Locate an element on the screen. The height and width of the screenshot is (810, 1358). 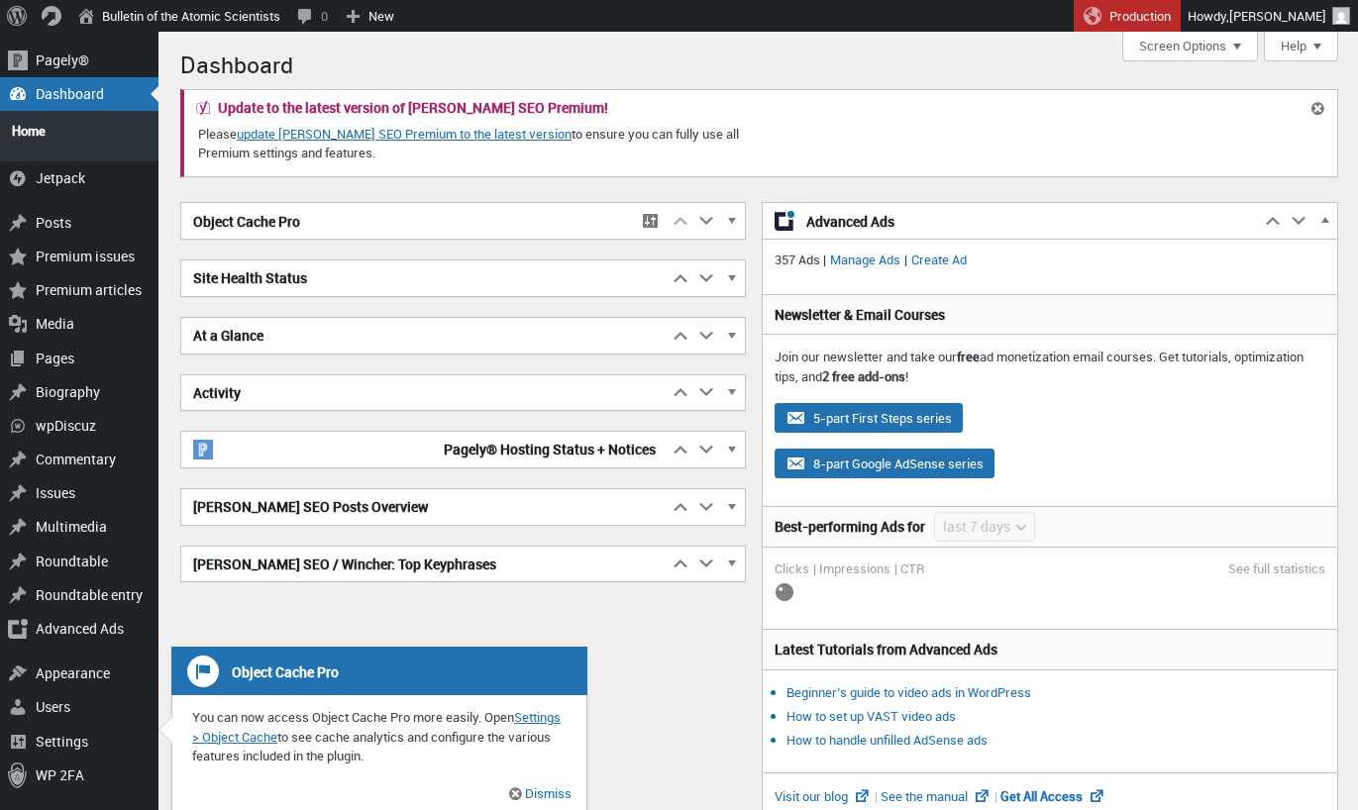
a: Get All Access is located at coordinates (1053, 796).